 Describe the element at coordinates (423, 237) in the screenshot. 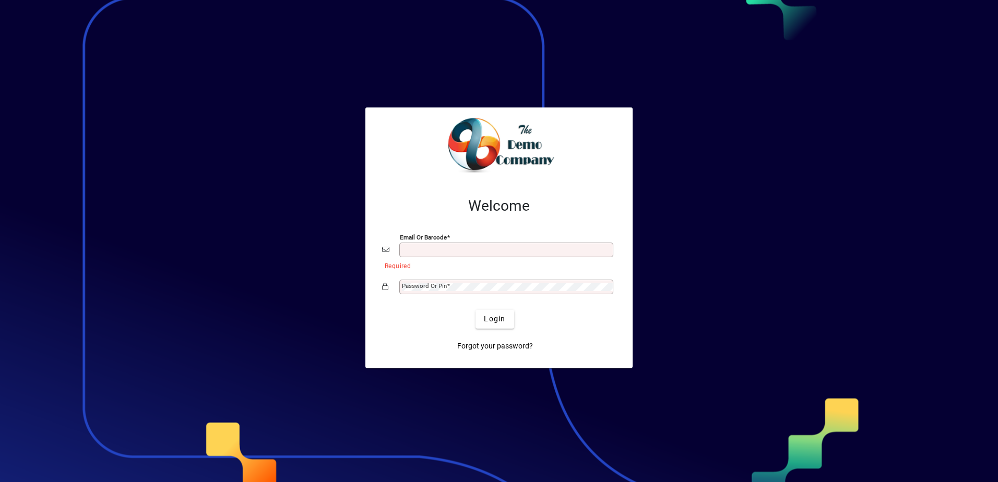

I see `mat-label: Email or Barcode` at that location.